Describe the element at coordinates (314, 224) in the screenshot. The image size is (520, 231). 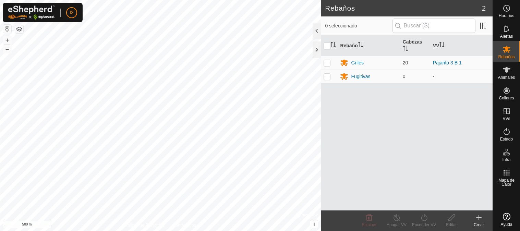
I see `button: i` at that location.